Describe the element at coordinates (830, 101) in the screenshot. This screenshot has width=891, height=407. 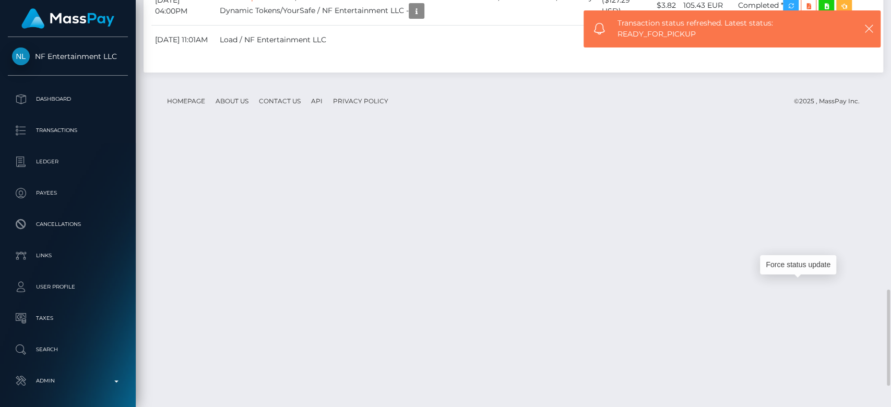
I see `div: © 2025 , MassPay Inc.` at that location.